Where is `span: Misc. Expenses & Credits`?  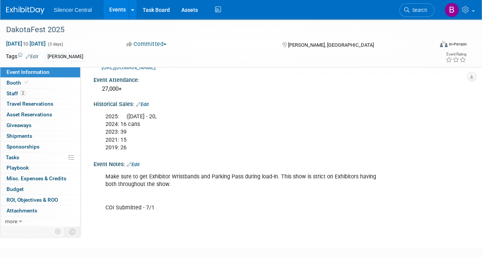
span: Misc. Expenses & Credits is located at coordinates (36, 179).